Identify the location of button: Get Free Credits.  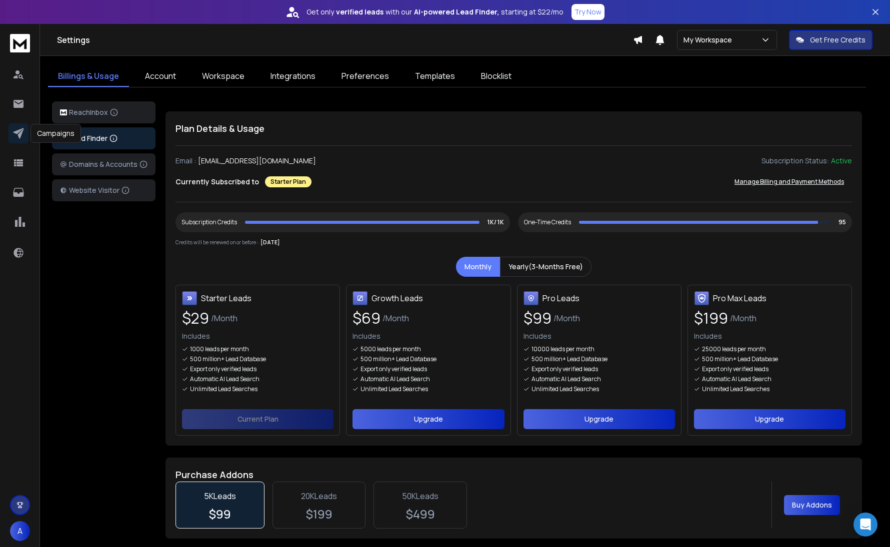
(830, 40).